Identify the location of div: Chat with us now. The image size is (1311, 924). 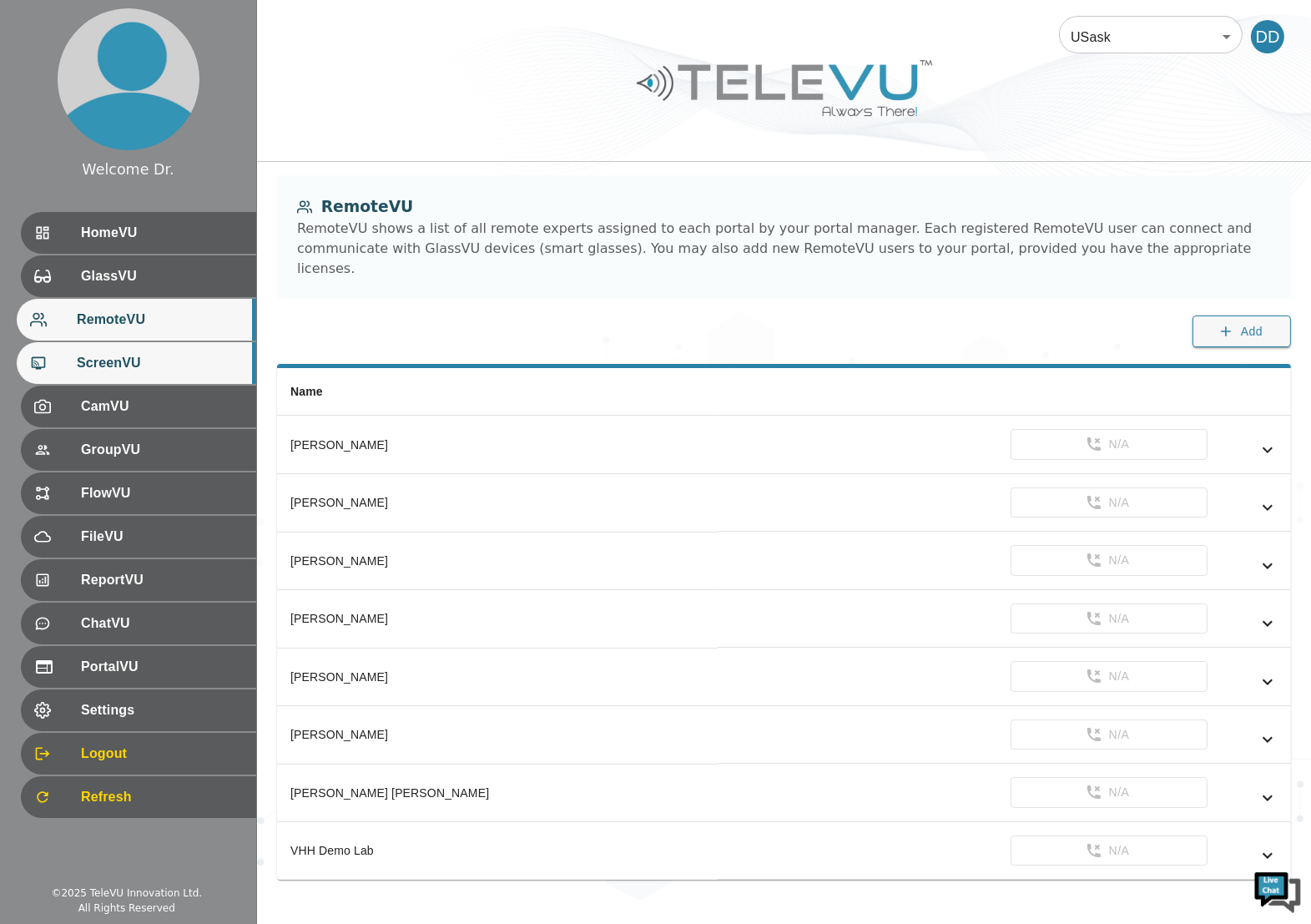
(184, 99).